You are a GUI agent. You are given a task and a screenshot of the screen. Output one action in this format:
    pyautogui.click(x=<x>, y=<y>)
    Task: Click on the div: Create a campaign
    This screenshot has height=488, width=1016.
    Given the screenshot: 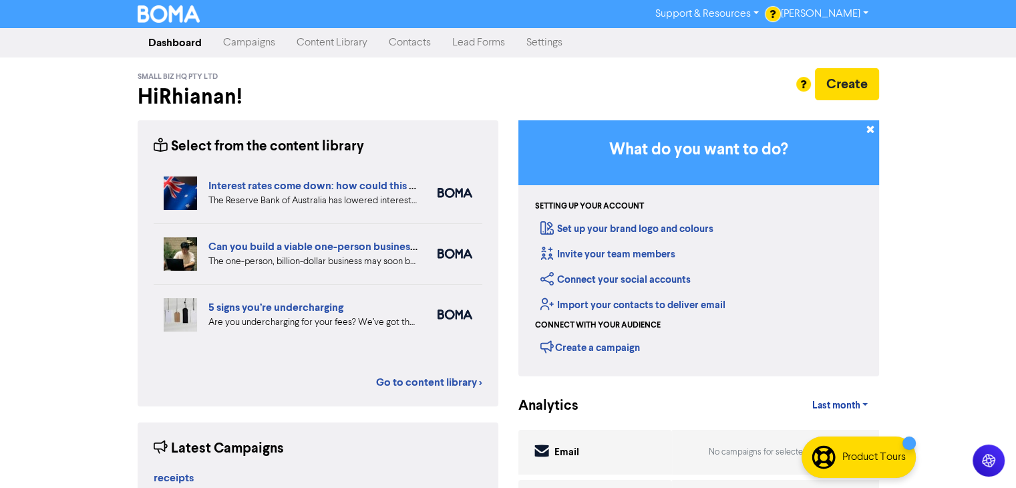 What is the action you would take?
    pyautogui.click(x=590, y=347)
    